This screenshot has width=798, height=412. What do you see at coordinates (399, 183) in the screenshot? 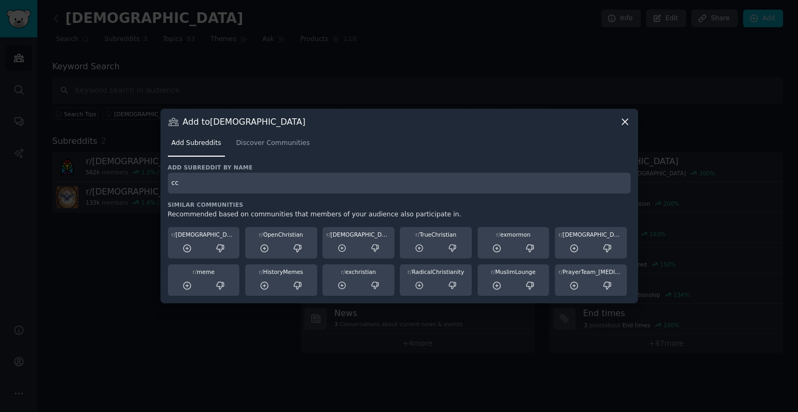
I see `input: Enter subreddit name and press enter` at bounding box center [399, 183].